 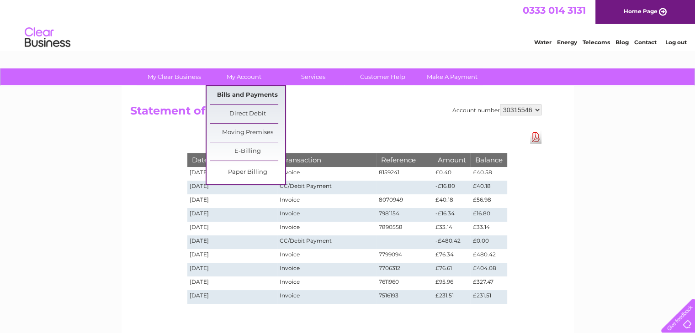 I want to click on th: Balance, so click(x=488, y=160).